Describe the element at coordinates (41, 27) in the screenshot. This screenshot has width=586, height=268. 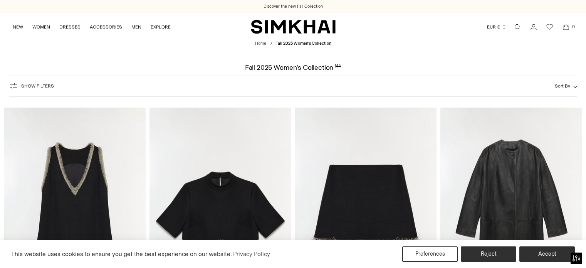
I see `a: WOMEN` at that location.